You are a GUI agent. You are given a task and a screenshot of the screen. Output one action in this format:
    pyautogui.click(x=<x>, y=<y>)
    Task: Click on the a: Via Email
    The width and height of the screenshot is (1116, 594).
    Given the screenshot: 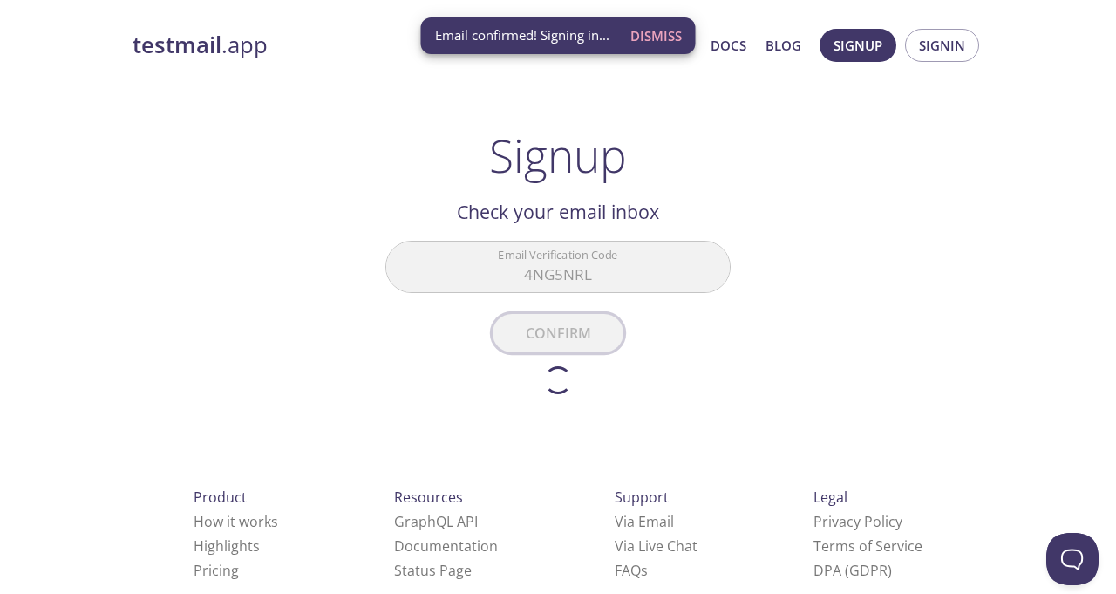 What is the action you would take?
    pyautogui.click(x=644, y=521)
    